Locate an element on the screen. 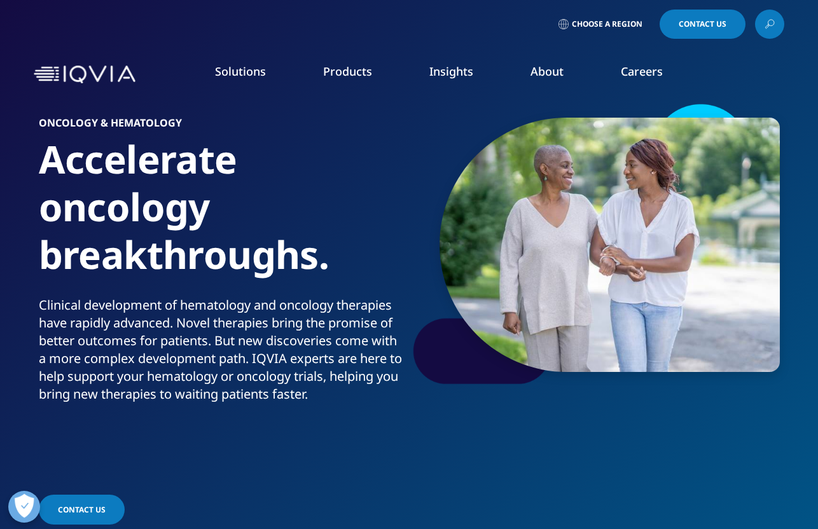  h1: Accelerate oncology is located at coordinates (221, 216).